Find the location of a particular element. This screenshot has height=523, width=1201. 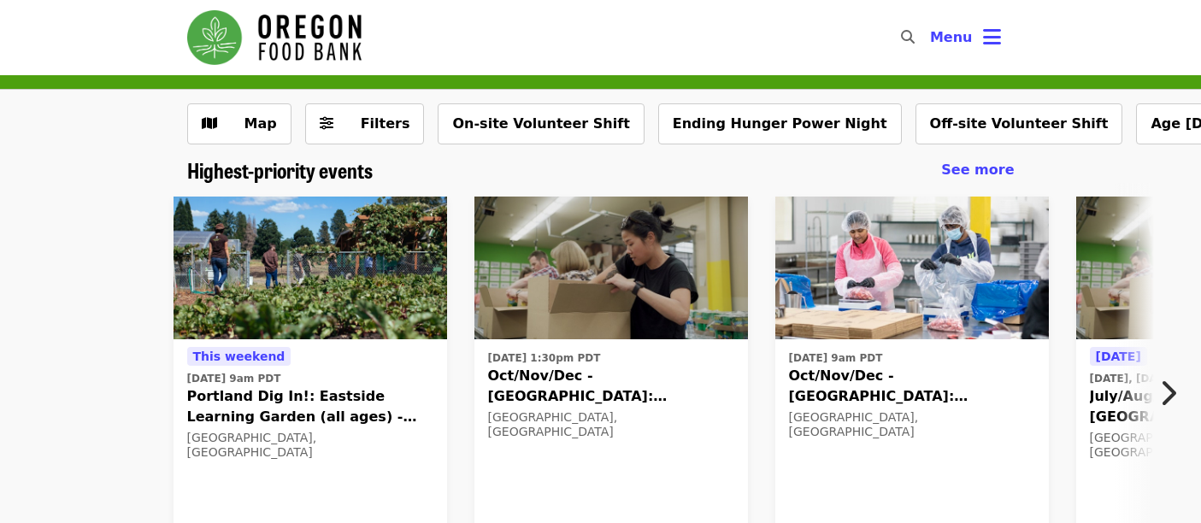

button: Off-site Volunteer Shift is located at coordinates (1019, 124).